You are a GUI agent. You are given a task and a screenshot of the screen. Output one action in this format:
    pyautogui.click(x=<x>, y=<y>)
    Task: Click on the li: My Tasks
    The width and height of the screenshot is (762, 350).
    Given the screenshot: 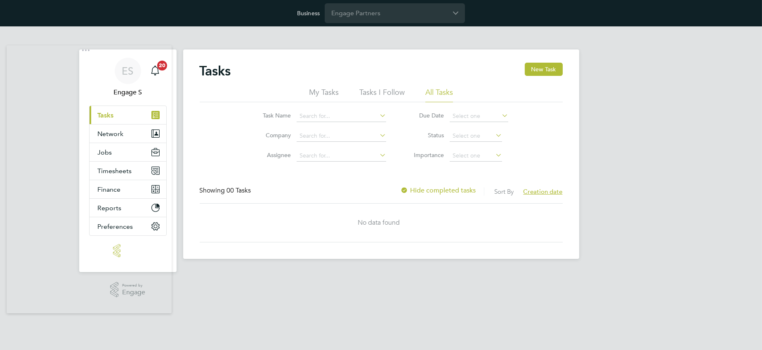 What is the action you would take?
    pyautogui.click(x=324, y=95)
    